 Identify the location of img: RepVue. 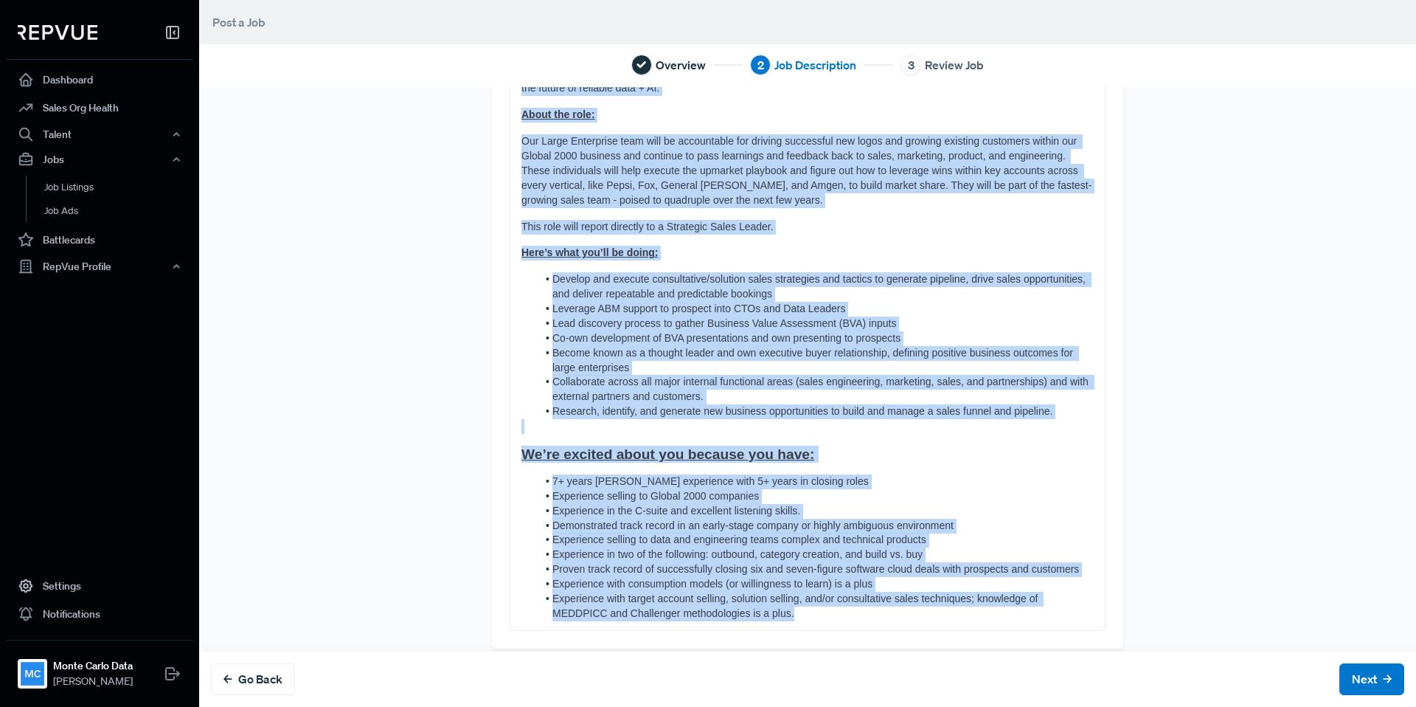
(58, 32).